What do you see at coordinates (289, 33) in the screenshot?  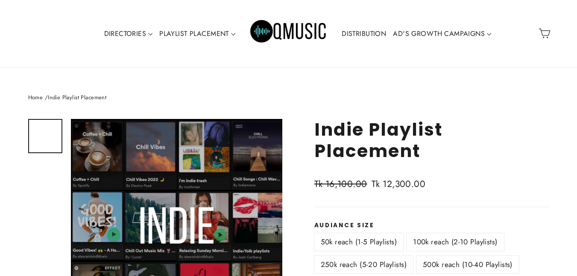 I see `div: Primary` at bounding box center [289, 33].